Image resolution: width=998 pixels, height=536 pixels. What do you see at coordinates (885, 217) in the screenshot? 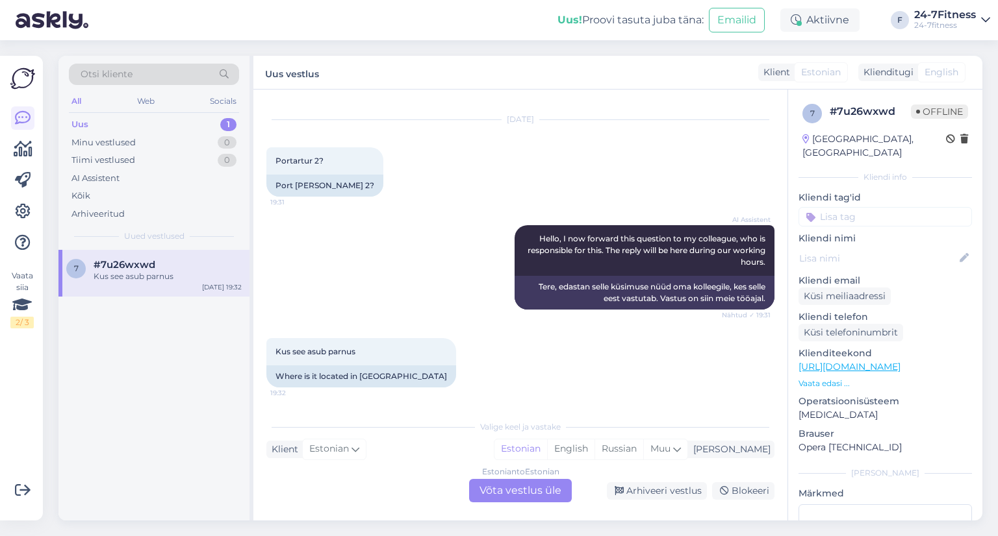
I see `input: Lisa tag` at bounding box center [885, 217].